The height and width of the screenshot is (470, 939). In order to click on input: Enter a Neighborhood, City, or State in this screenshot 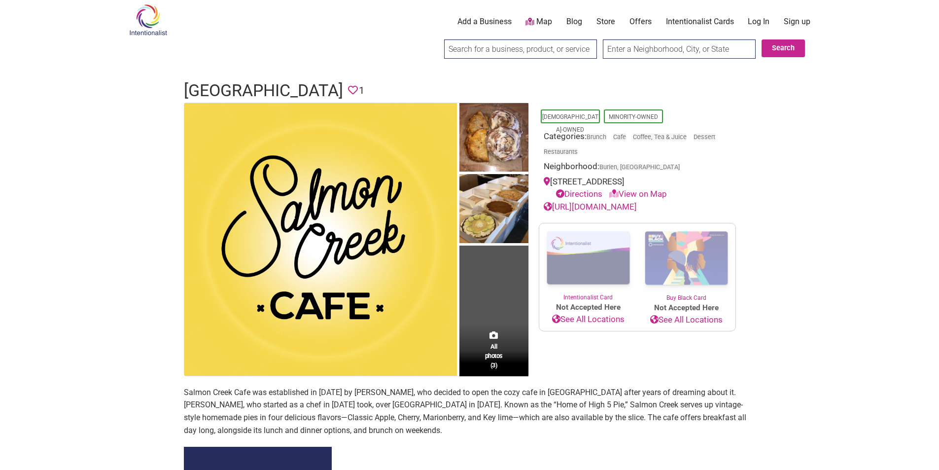, I will do `click(679, 49)`.